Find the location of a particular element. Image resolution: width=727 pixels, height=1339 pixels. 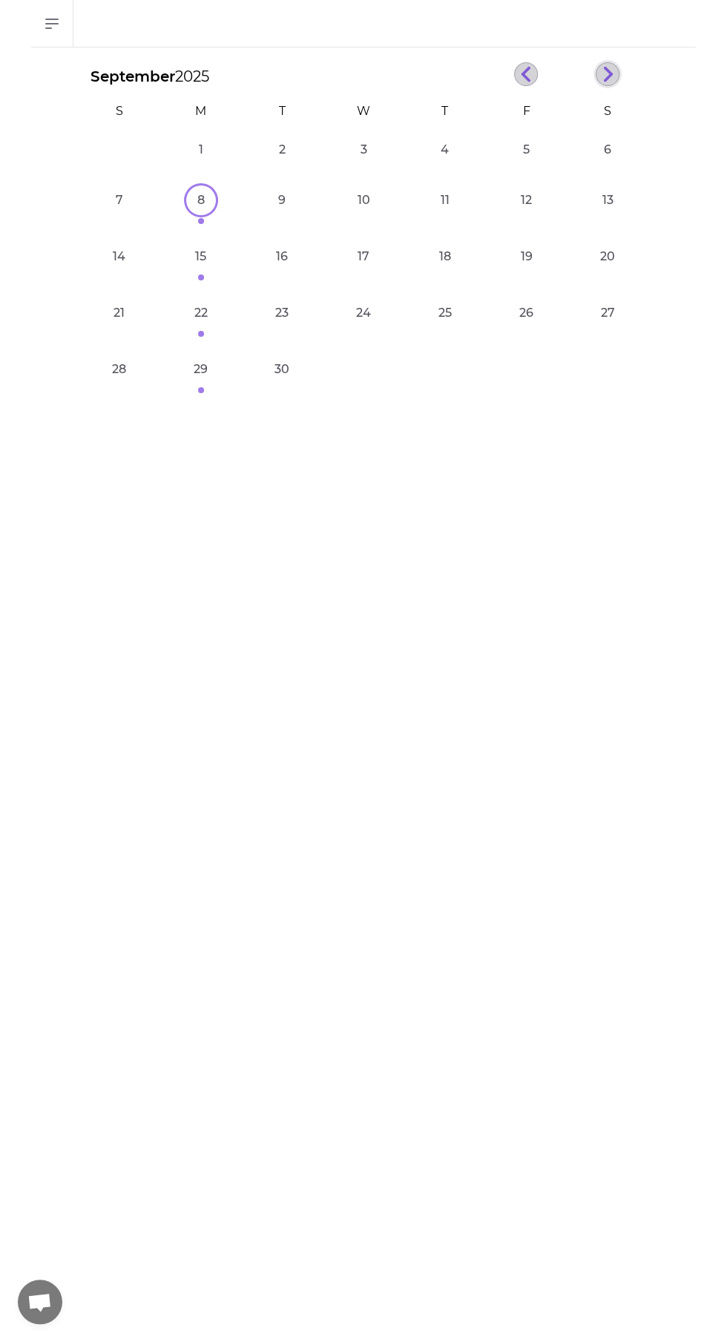

button: 12 is located at coordinates (526, 200).